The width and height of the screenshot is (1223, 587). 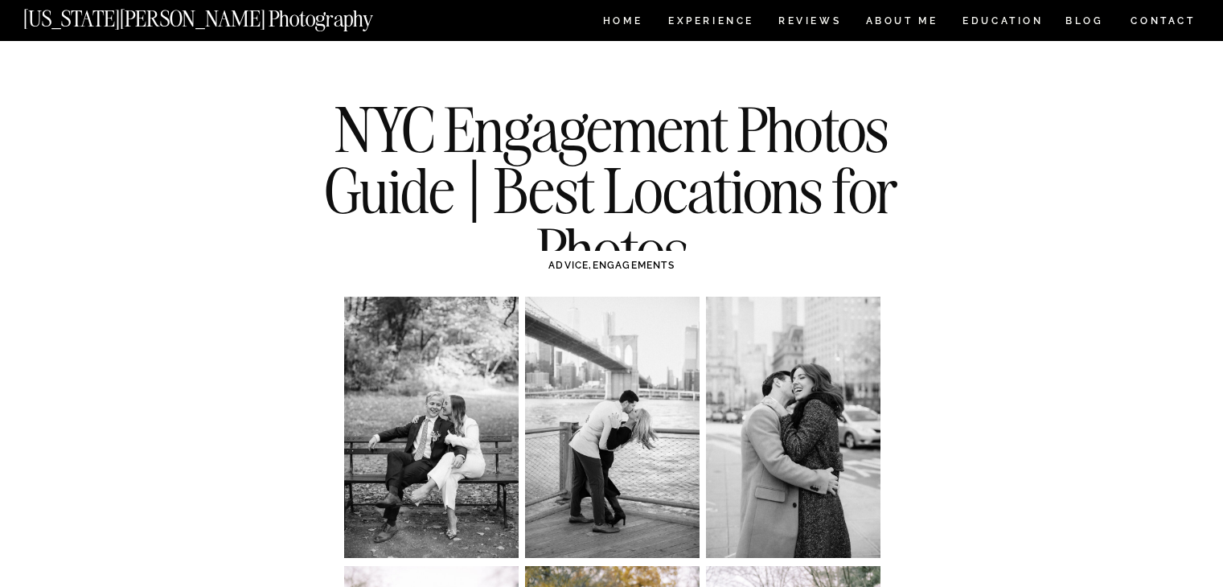 I want to click on nav: REVIEWS, so click(x=808, y=23).